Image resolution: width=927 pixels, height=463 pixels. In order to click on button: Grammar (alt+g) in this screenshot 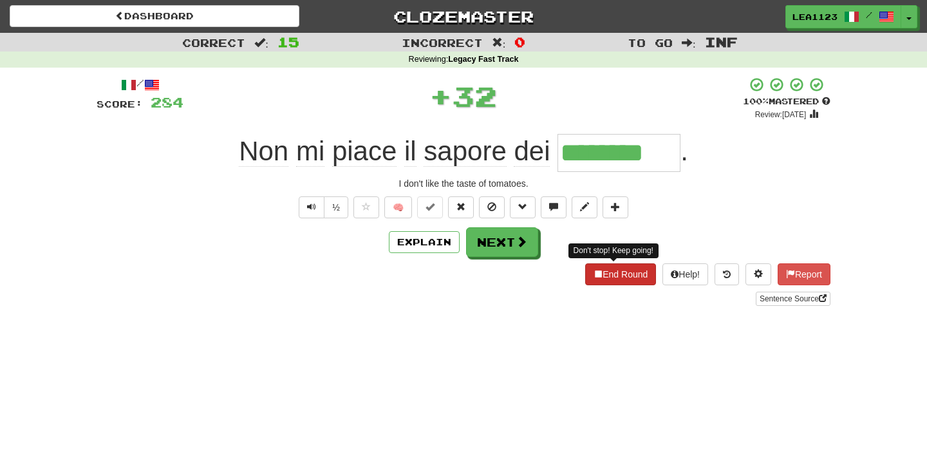, I will do `click(523, 207)`.